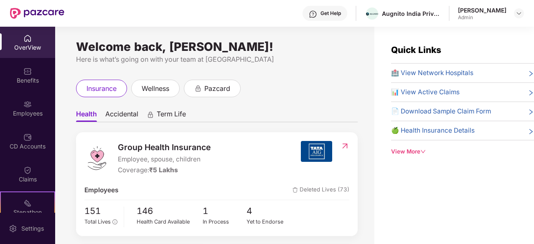 The width and height of the screenshot is (534, 244). What do you see at coordinates (225, 211) in the screenshot?
I see `span: 1` at bounding box center [225, 211].